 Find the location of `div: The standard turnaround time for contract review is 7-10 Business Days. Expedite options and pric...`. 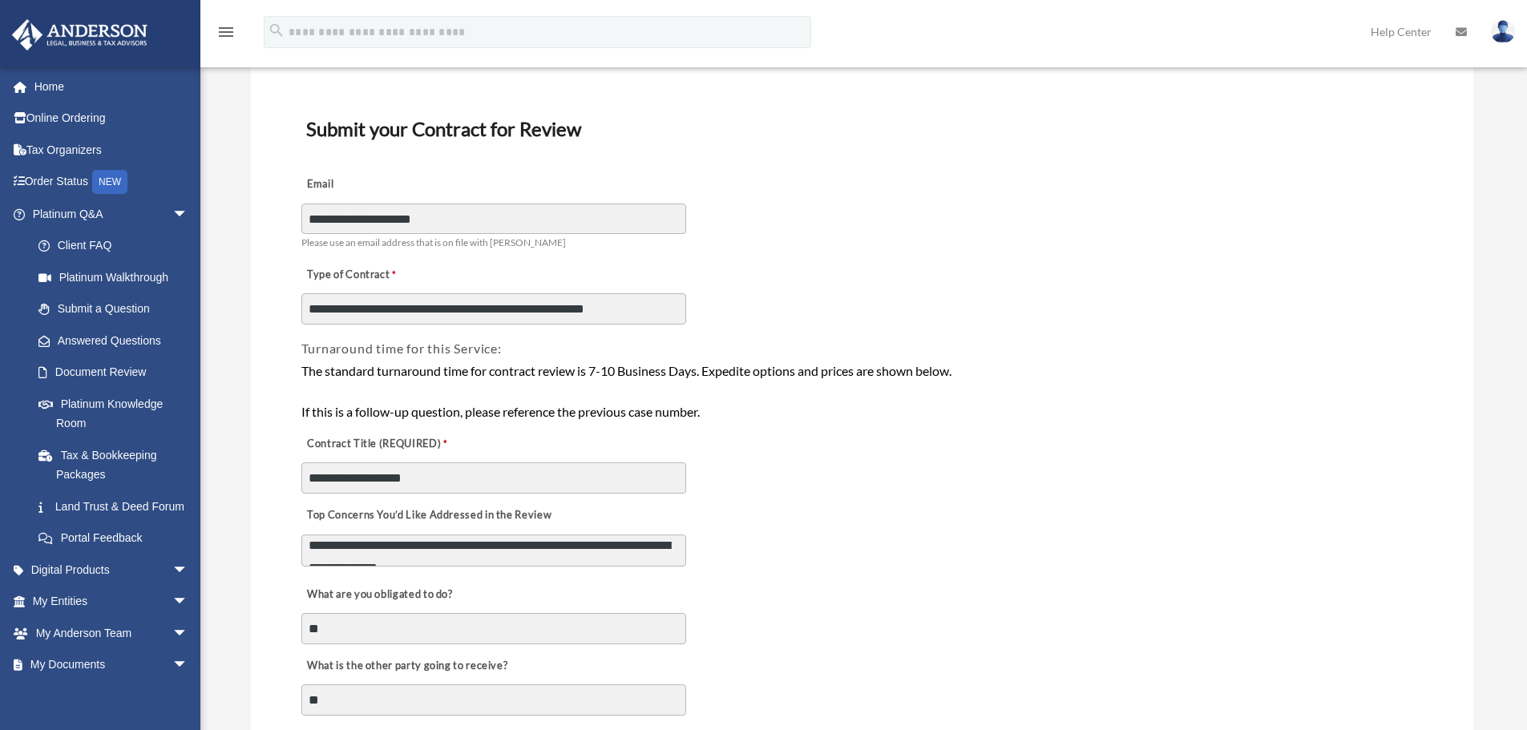

div: The standard turnaround time for contract review is 7-10 Business Days. Expedite options and pric... is located at coordinates (862, 391).